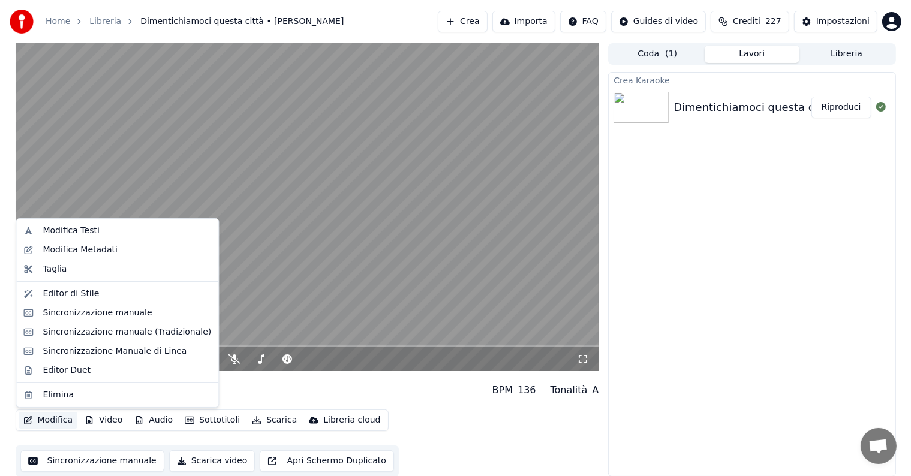 The height and width of the screenshot is (476, 911). What do you see at coordinates (750, 22) in the screenshot?
I see `button: Crediti227` at bounding box center [750, 22].